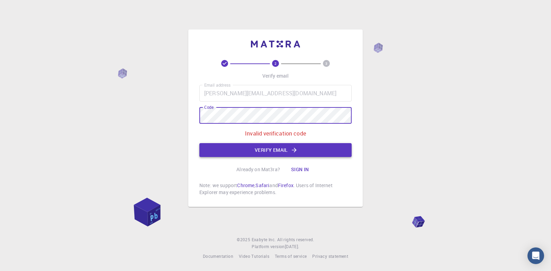 The width and height of the screenshot is (551, 271). I want to click on p: Verify email, so click(276, 76).